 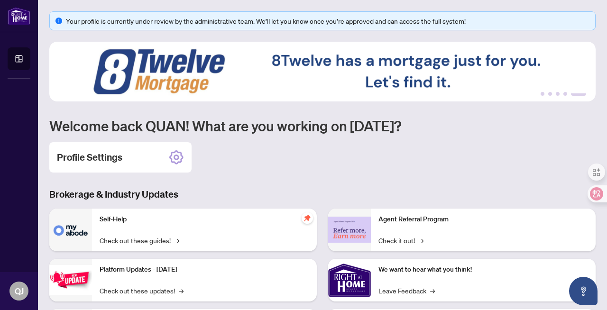 I want to click on a: Check out these guides!→, so click(x=139, y=240).